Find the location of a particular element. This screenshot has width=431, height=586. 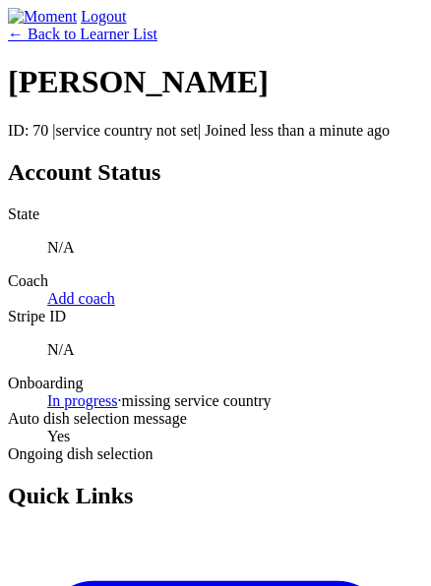

dt: Auto dish selection message is located at coordinates (215, 419).